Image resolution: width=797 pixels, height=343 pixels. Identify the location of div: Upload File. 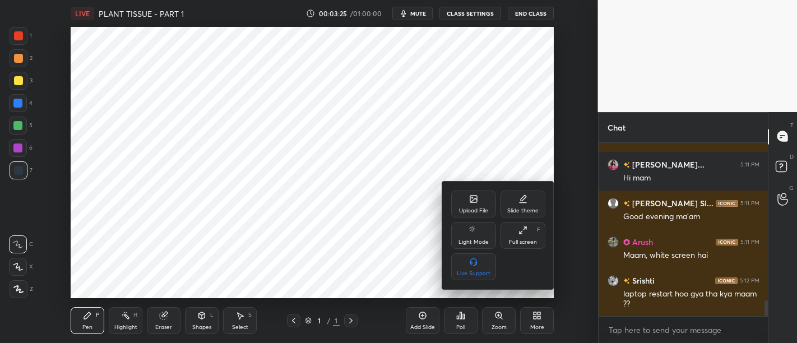
(474, 211).